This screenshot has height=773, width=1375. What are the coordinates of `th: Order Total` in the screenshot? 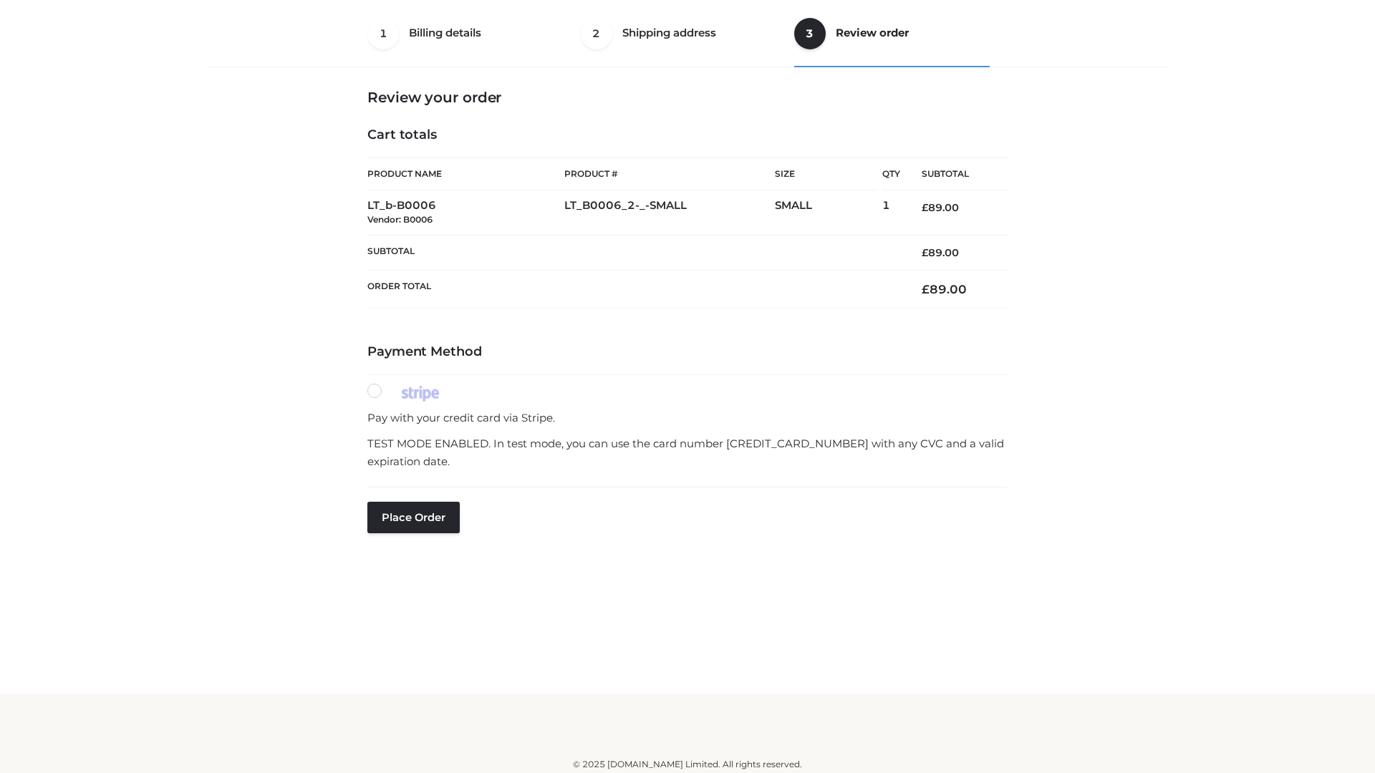 It's located at (634, 289).